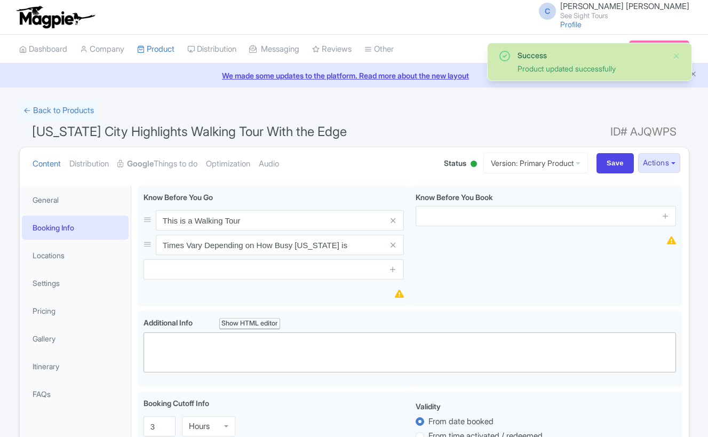 Image resolution: width=708 pixels, height=437 pixels. What do you see at coordinates (59, 110) in the screenshot?
I see `a: ← Back to Products` at bounding box center [59, 110].